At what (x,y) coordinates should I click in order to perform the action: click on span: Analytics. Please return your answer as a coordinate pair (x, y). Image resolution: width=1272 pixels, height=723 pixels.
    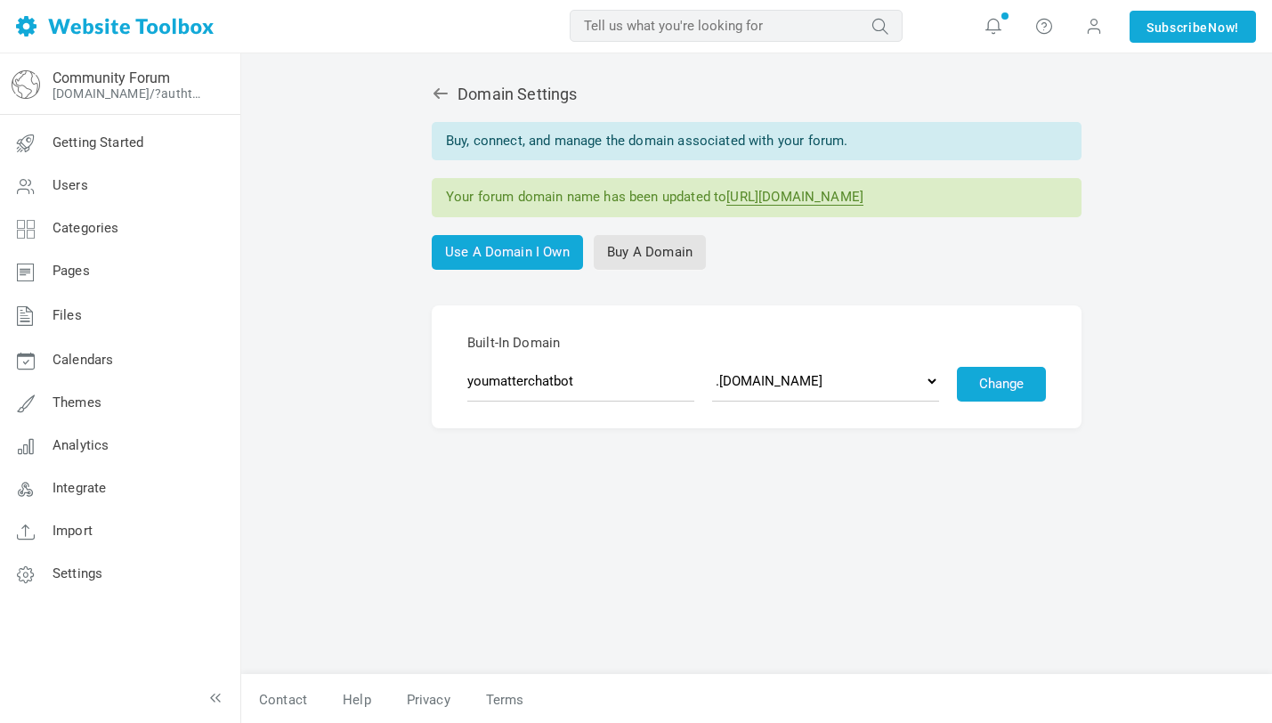
    Looking at the image, I should click on (80, 445).